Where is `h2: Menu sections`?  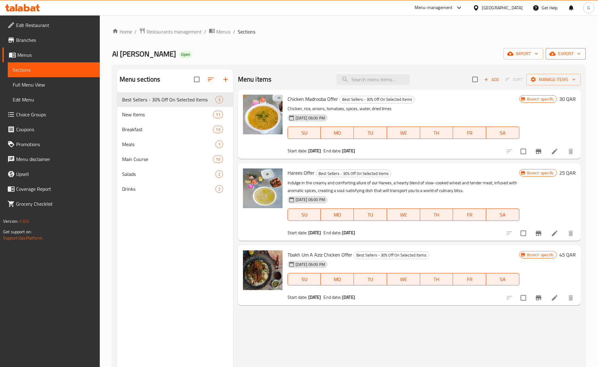 h2: Menu sections is located at coordinates (140, 79).